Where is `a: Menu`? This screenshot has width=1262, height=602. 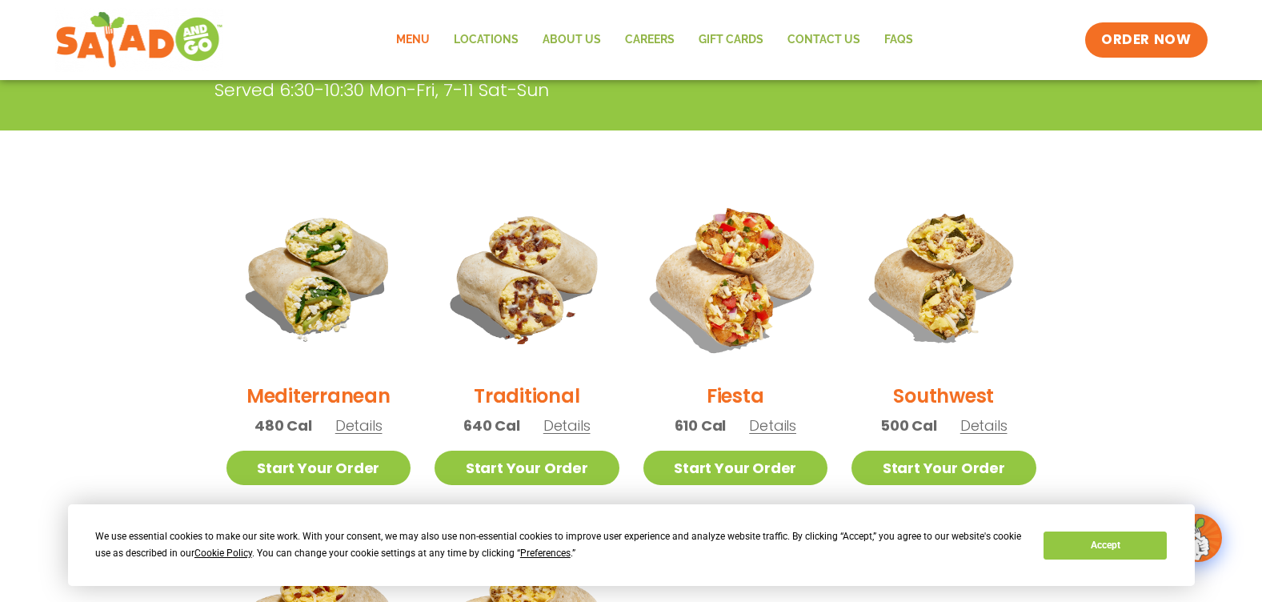
a: Menu is located at coordinates (413, 40).